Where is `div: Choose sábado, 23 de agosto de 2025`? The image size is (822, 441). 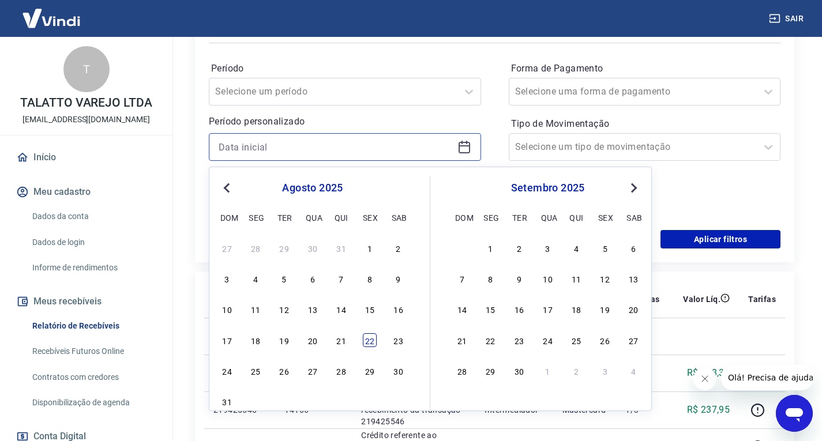
div: Choose sábado, 23 de agosto de 2025 is located at coordinates (398, 340).